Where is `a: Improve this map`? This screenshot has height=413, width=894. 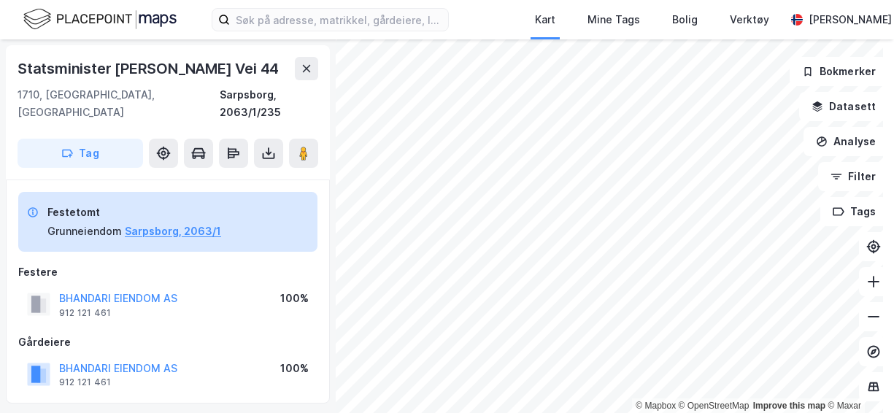 a: Improve this map is located at coordinates (789, 406).